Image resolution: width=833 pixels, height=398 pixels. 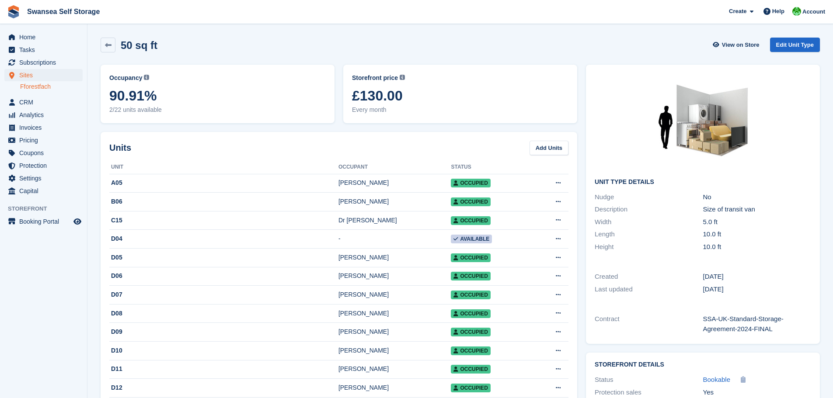 I want to click on div: Yes, so click(x=757, y=393).